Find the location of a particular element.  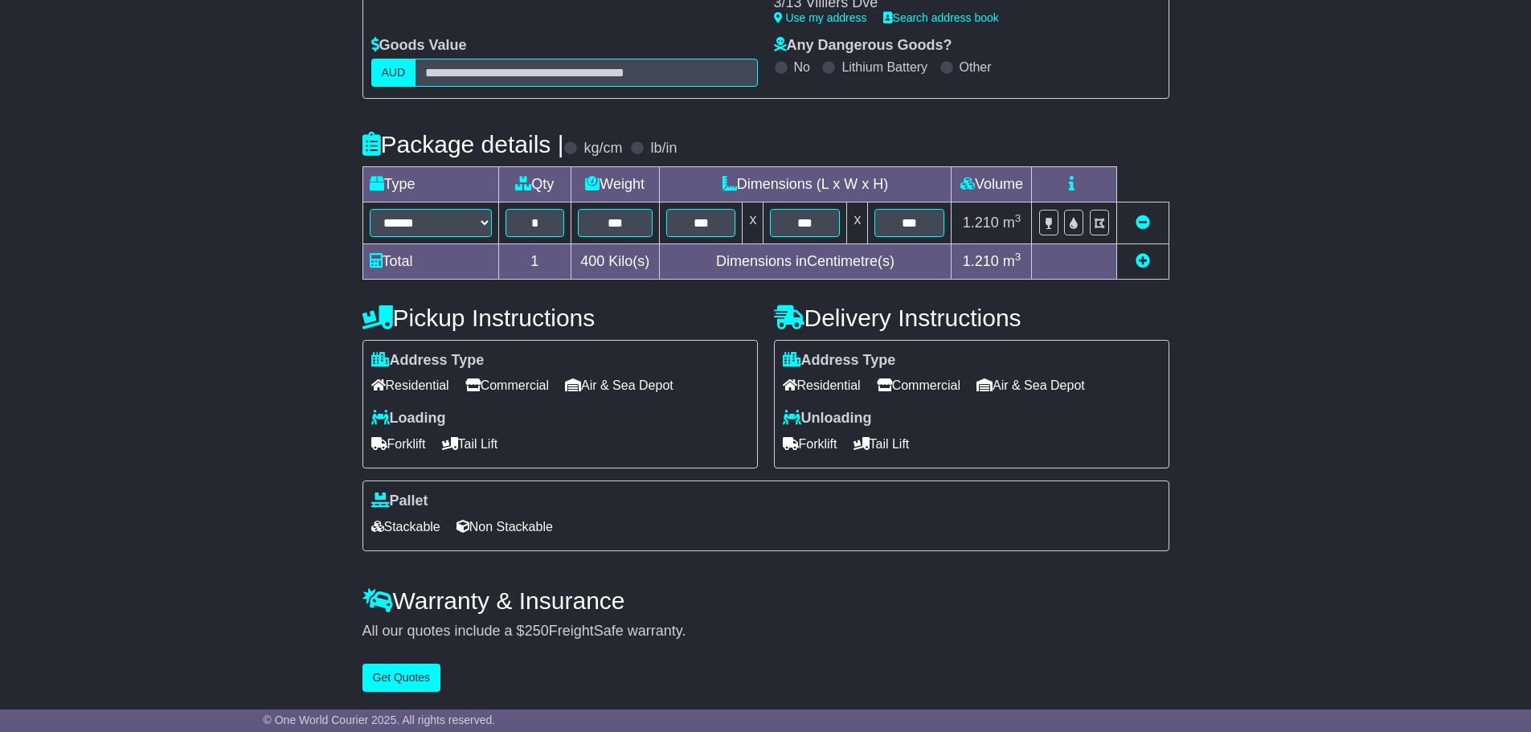

label: kg/cm is located at coordinates (603, 149).